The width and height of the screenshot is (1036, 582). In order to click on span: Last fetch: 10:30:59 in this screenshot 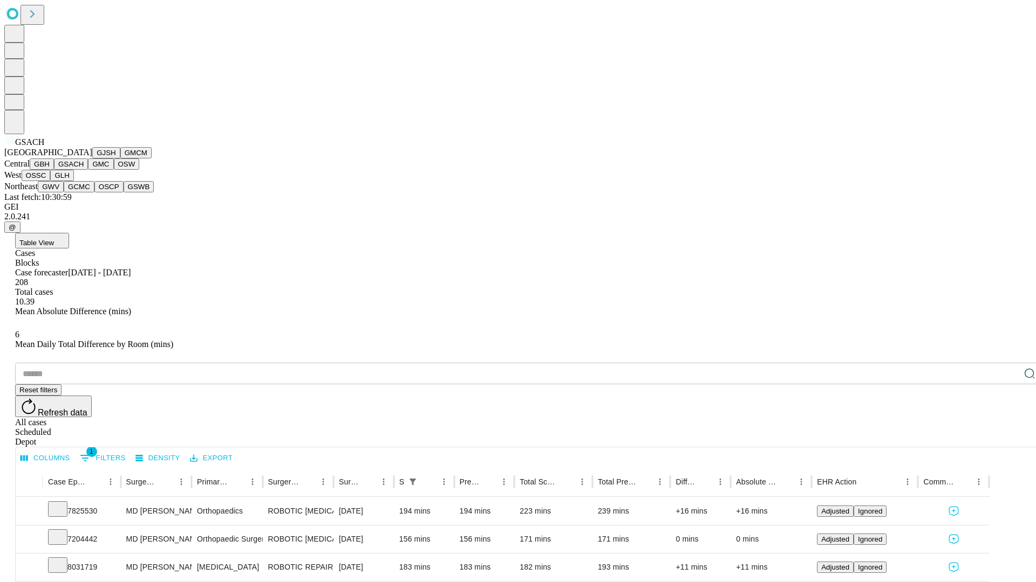, I will do `click(38, 197)`.